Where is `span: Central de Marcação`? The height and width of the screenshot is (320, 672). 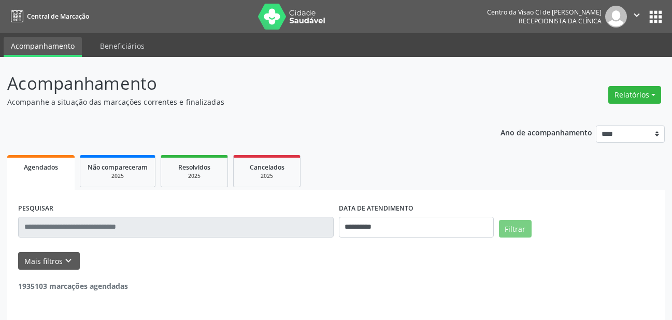 span: Central de Marcação is located at coordinates (58, 16).